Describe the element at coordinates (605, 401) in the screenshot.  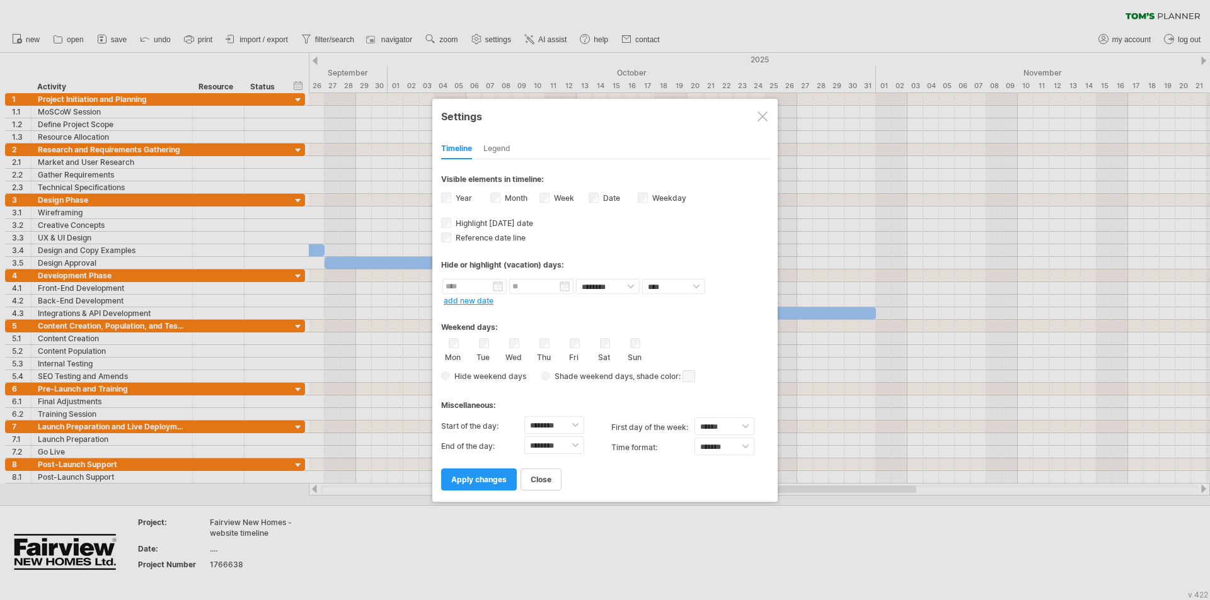
I see `div: Miscellaneous:` at that location.